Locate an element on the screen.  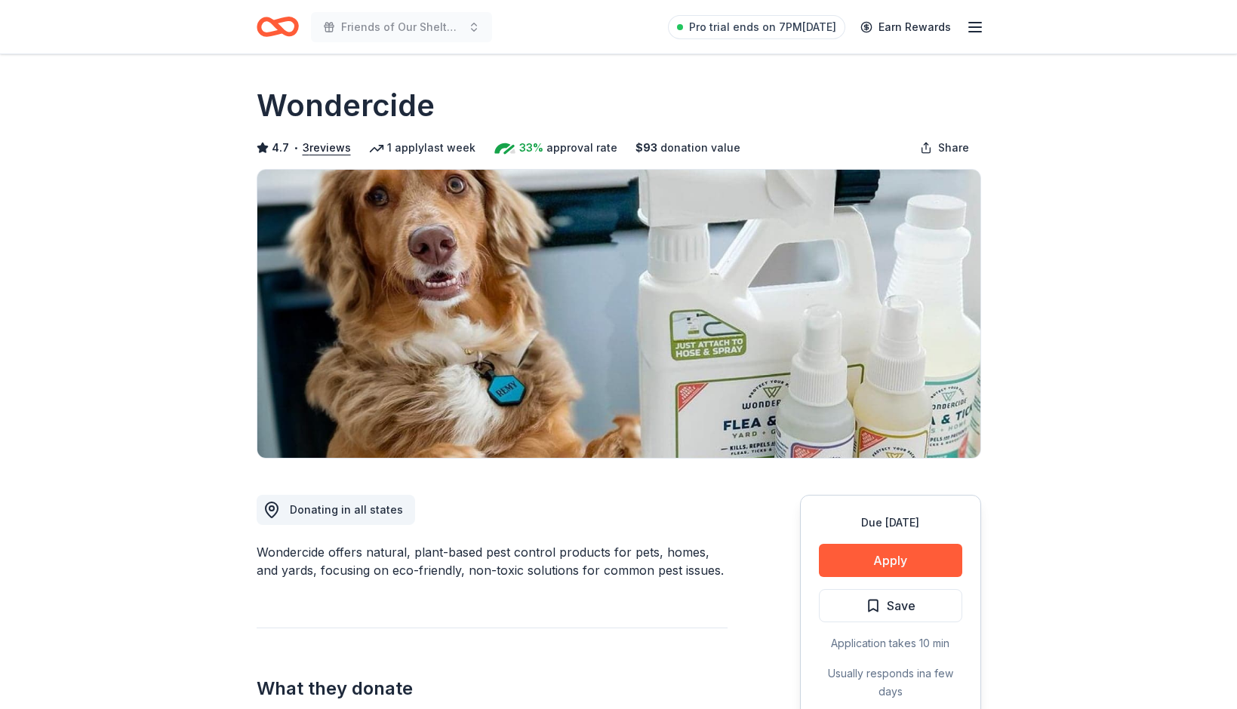
span: Share is located at coordinates (953, 148).